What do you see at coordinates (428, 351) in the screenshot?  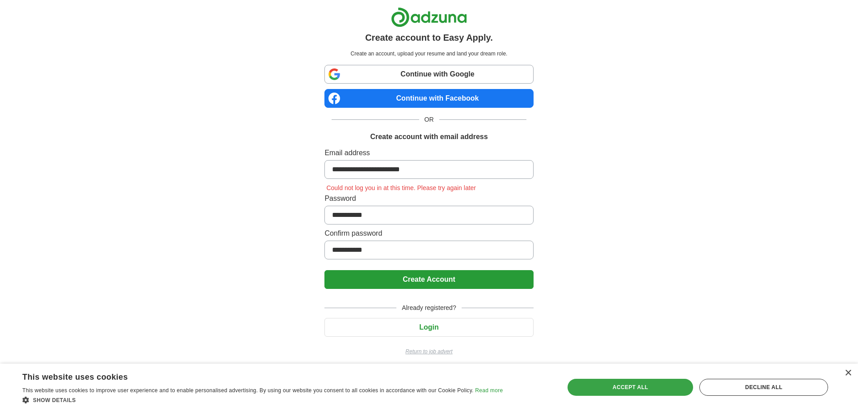 I see `p: Return to job advert` at bounding box center [428, 351].